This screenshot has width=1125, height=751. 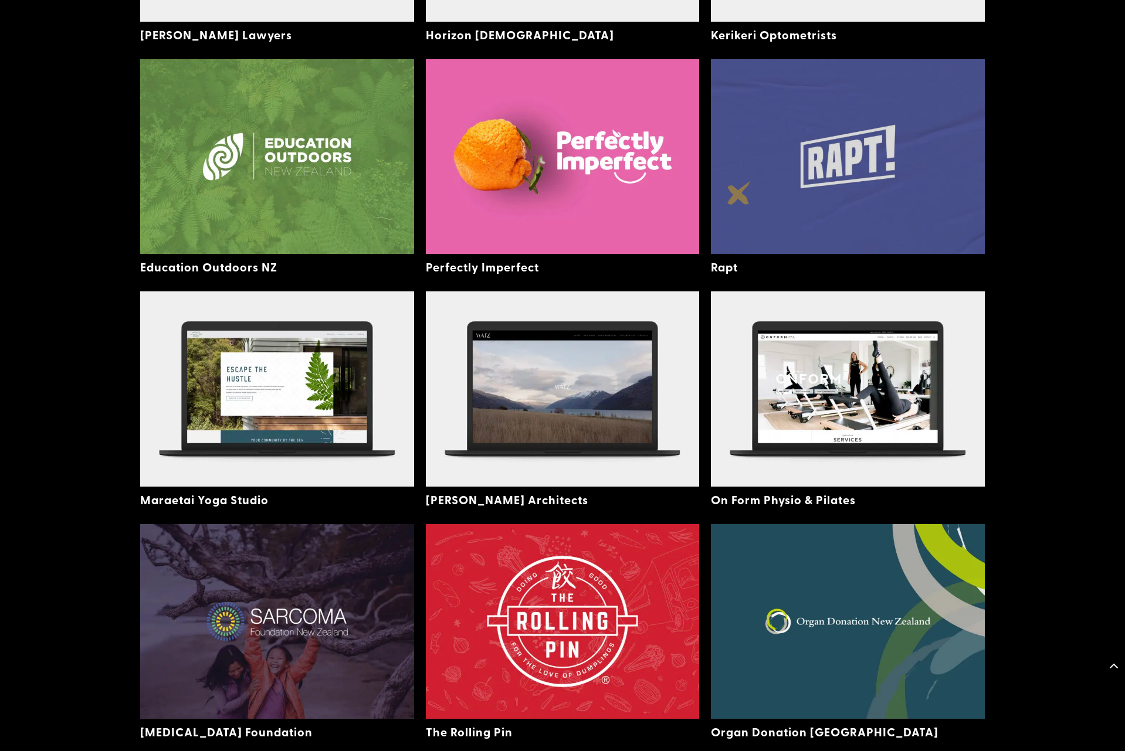 I want to click on a: Kerikeri Optometrists, so click(x=774, y=35).